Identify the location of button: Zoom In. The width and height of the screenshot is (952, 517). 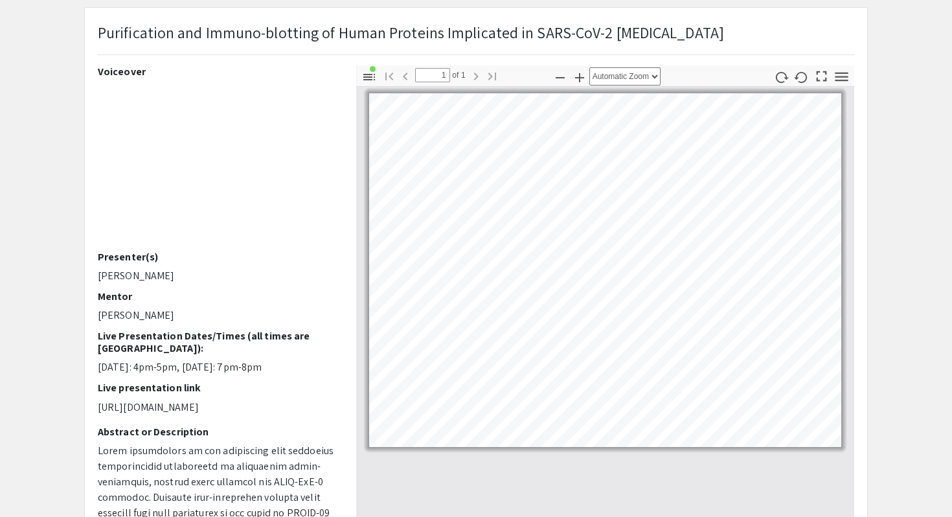
(579, 76).